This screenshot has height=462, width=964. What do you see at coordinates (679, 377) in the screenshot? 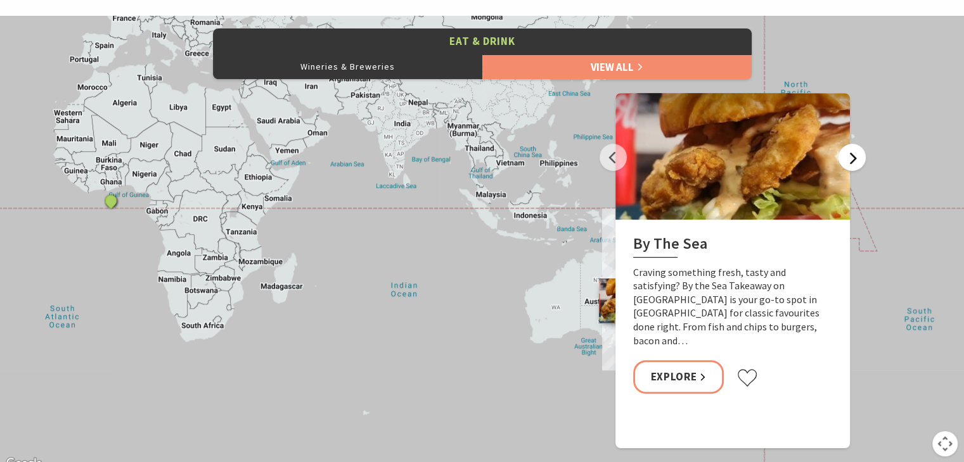
I see `a: Explore` at bounding box center [679, 377].